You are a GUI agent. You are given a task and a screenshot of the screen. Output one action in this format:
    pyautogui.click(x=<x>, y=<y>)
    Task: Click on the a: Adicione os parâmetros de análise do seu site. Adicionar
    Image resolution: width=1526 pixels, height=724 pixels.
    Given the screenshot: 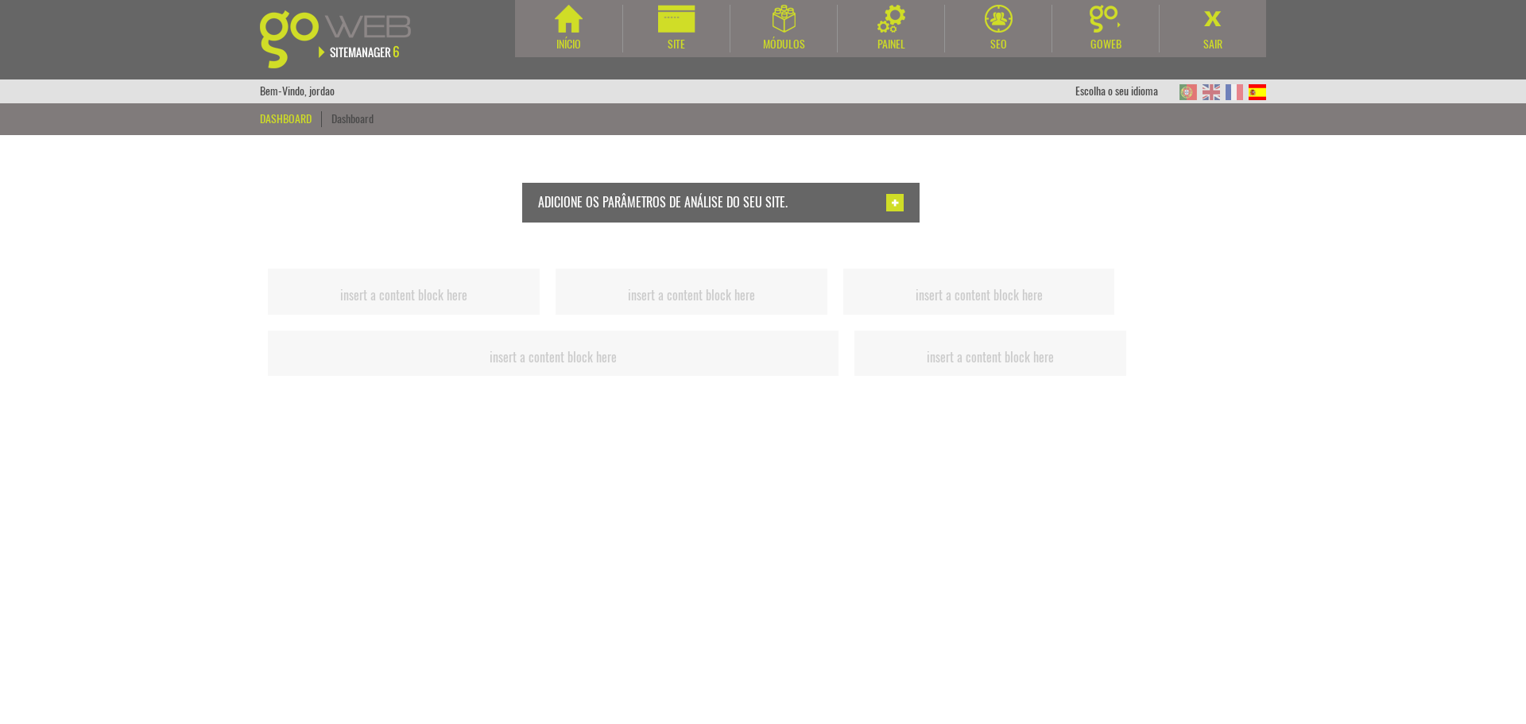 What is the action you would take?
    pyautogui.click(x=720, y=203)
    